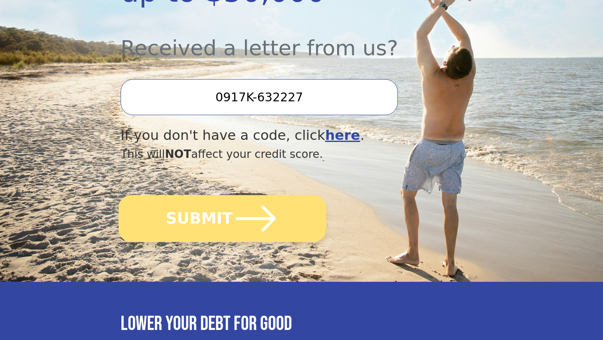  What do you see at coordinates (259, 97) in the screenshot?
I see `input: Enter your Offer Code:` at bounding box center [259, 97].